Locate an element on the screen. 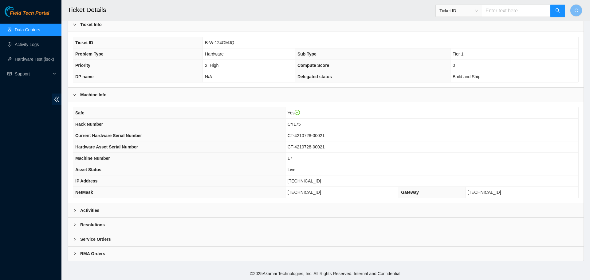 This screenshot has width=590, height=280. span: Field Tech Portal is located at coordinates (29, 13).